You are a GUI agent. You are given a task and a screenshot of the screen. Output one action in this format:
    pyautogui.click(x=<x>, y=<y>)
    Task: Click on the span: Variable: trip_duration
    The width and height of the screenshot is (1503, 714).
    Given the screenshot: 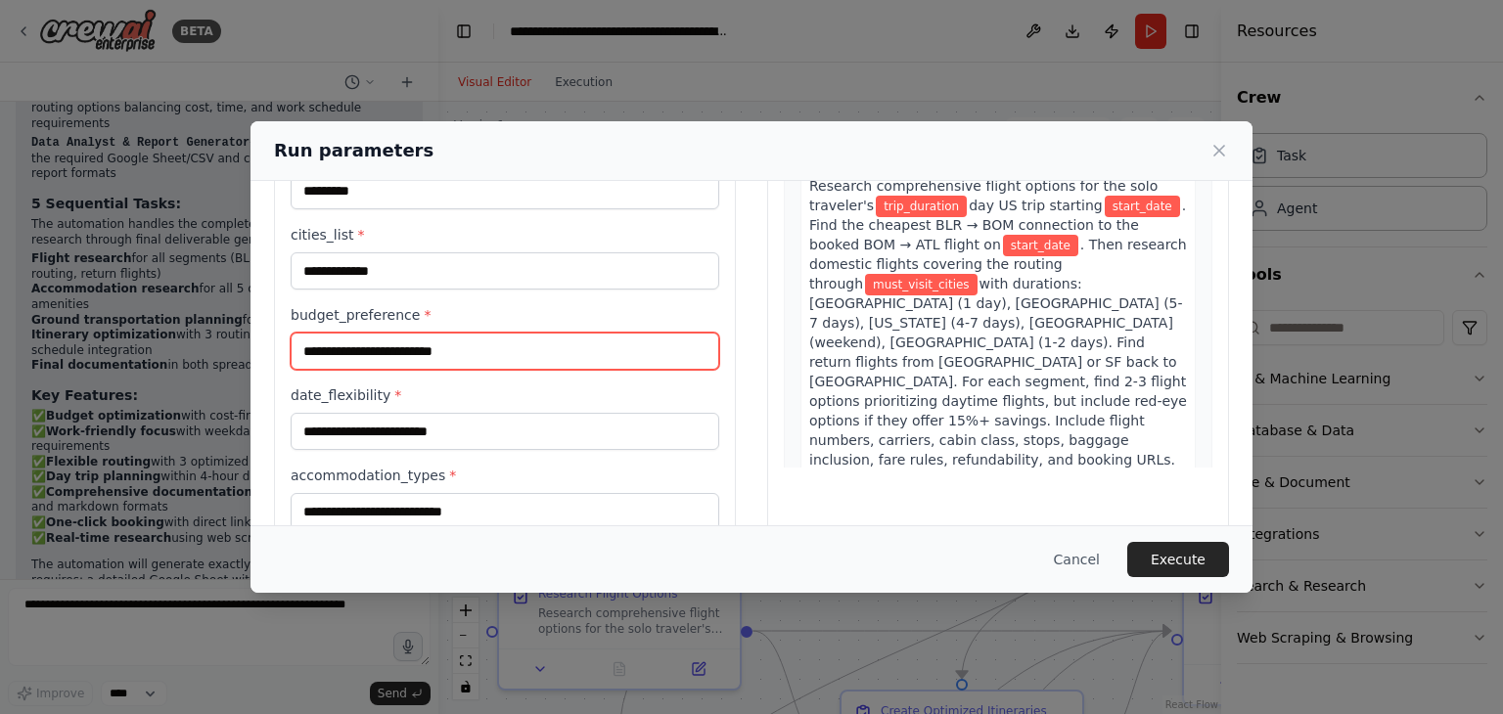 What is the action you would take?
    pyautogui.click(x=921, y=206)
    